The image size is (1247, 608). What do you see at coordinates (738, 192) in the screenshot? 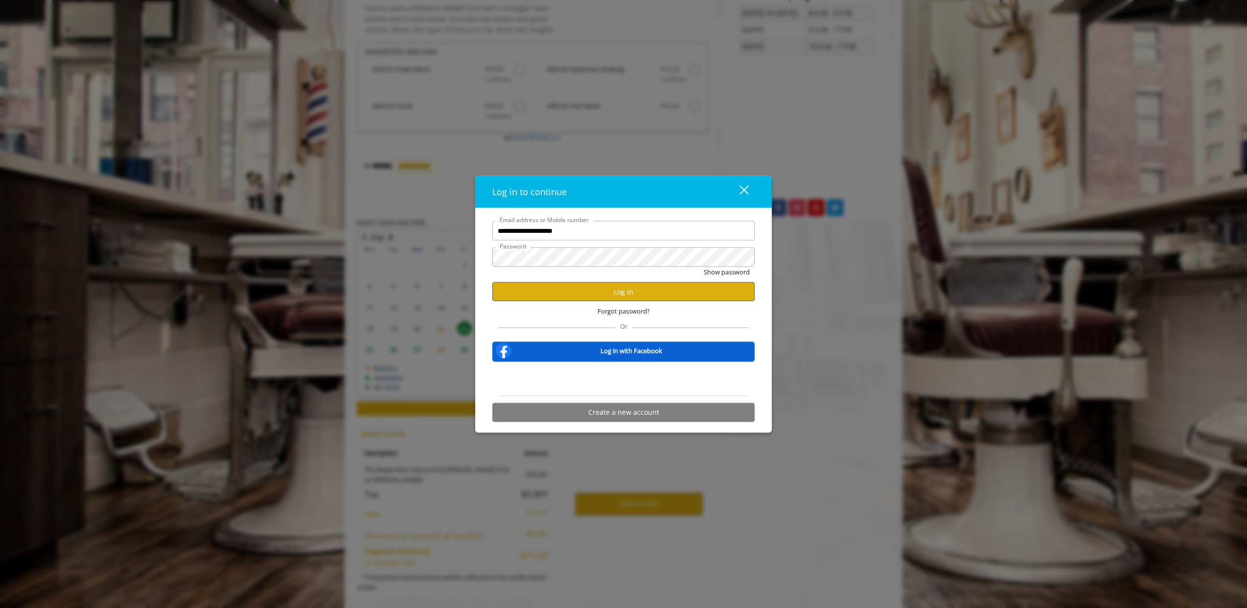
I see `div: close dialog` at bounding box center [738, 192].